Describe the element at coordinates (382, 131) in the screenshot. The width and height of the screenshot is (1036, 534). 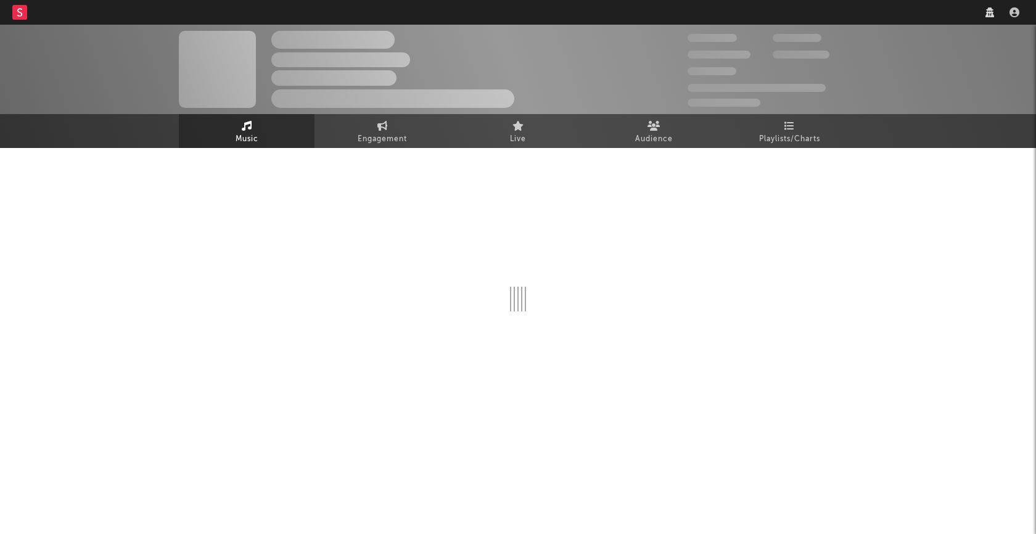
I see `a: Engagement` at that location.